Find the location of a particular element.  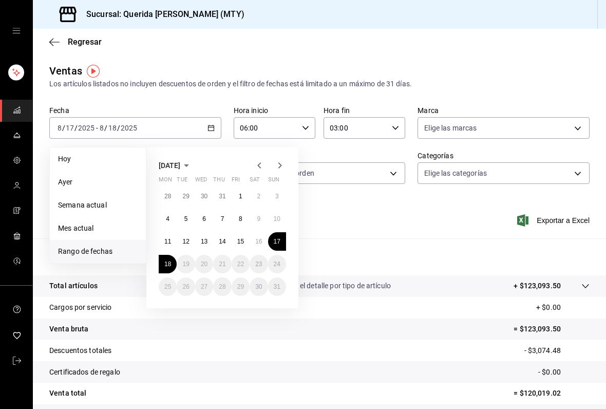

abbr: August 7, 2025 is located at coordinates (223, 219).